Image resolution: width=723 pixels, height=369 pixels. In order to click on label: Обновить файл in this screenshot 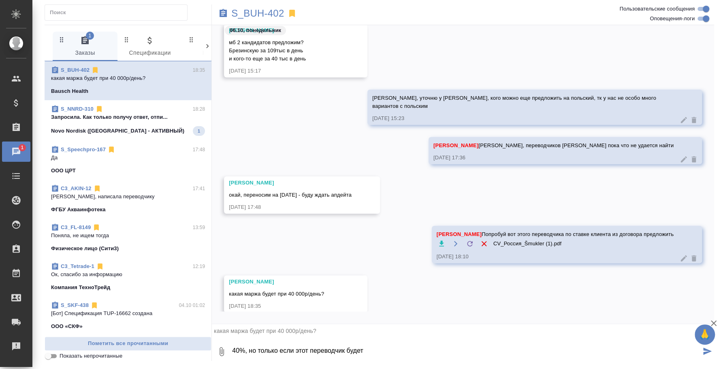, I will do `click(470, 243)`.